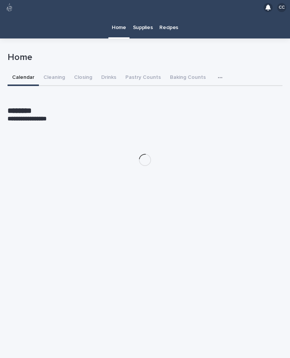 The image size is (290, 358). I want to click on button: Baking Counts, so click(187, 78).